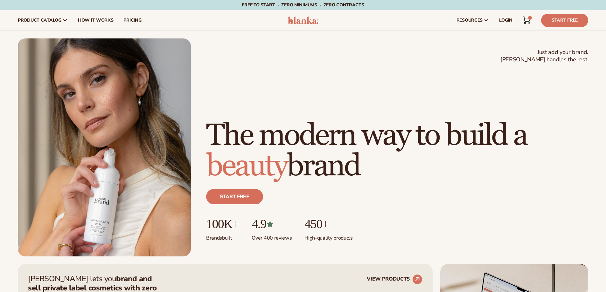 Image resolution: width=606 pixels, height=292 pixels. I want to click on p: 450+, so click(328, 224).